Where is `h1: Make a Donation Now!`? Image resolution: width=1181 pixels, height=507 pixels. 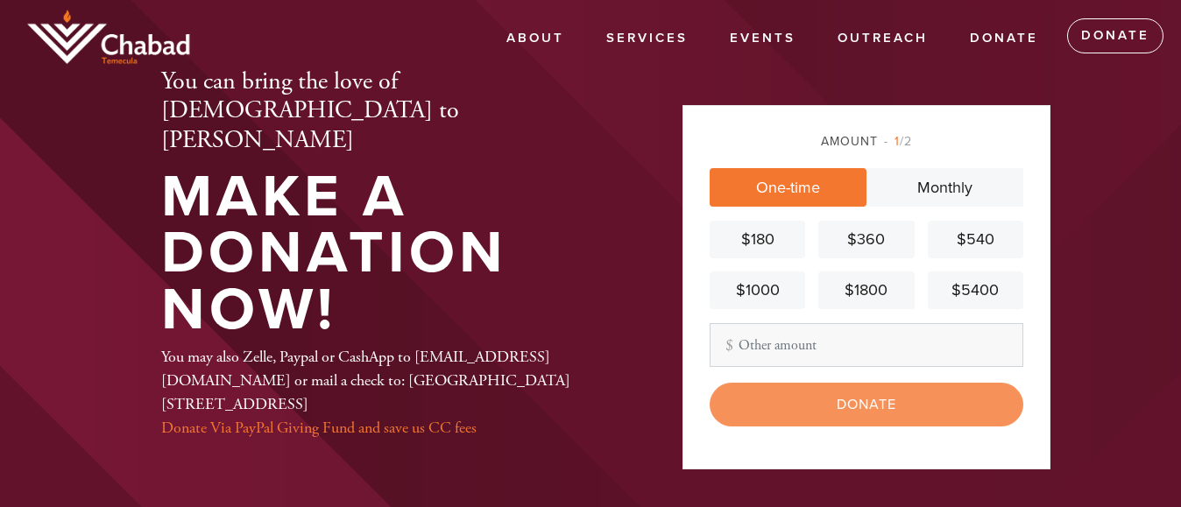
h1: Make a Donation Now! is located at coordinates (394, 254).